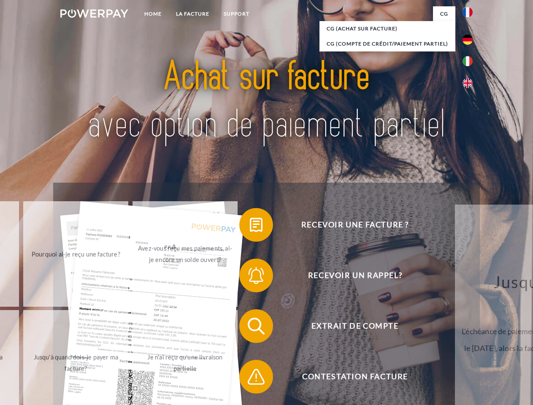  I want to click on button: Extrait de compte, so click(349, 326).